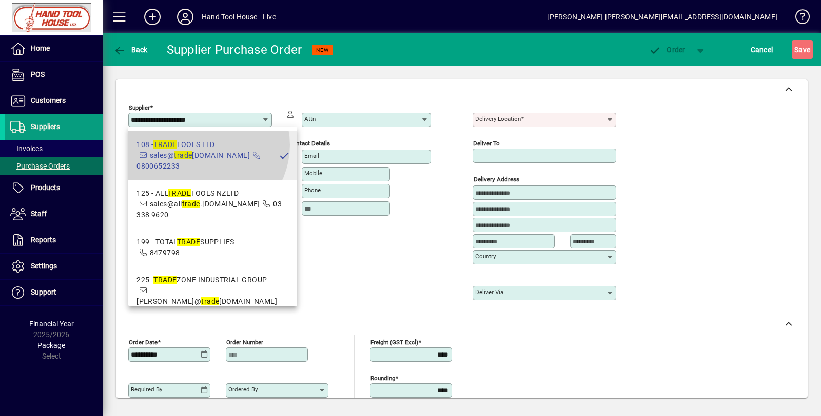 The width and height of the screenshot is (821, 416). I want to click on mat-label: Rounding, so click(383, 378).